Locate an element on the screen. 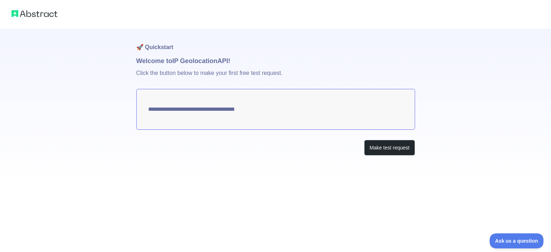 The height and width of the screenshot is (252, 551). p: Click the button below to make your first free test request. is located at coordinates (275, 77).